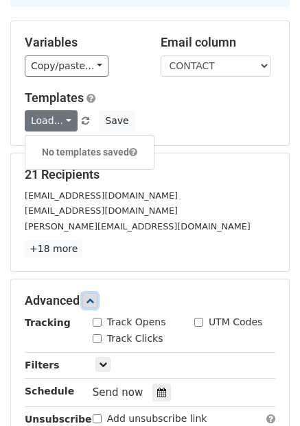 The width and height of the screenshot is (300, 426). I want to click on label: Add unsubscribe link, so click(157, 419).